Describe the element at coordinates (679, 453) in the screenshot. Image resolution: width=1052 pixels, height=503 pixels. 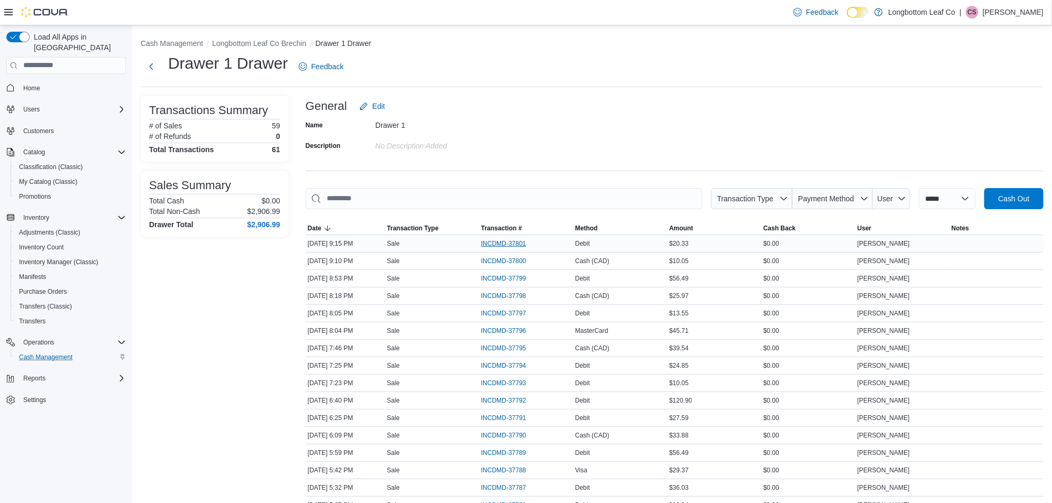
I see `span: $56.49` at that location.